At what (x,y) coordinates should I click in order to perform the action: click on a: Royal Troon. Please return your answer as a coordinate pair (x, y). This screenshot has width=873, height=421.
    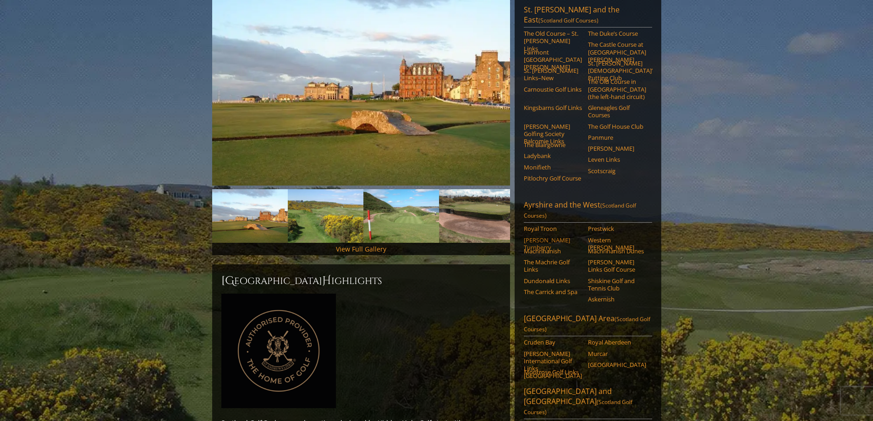
    Looking at the image, I should click on (553, 229).